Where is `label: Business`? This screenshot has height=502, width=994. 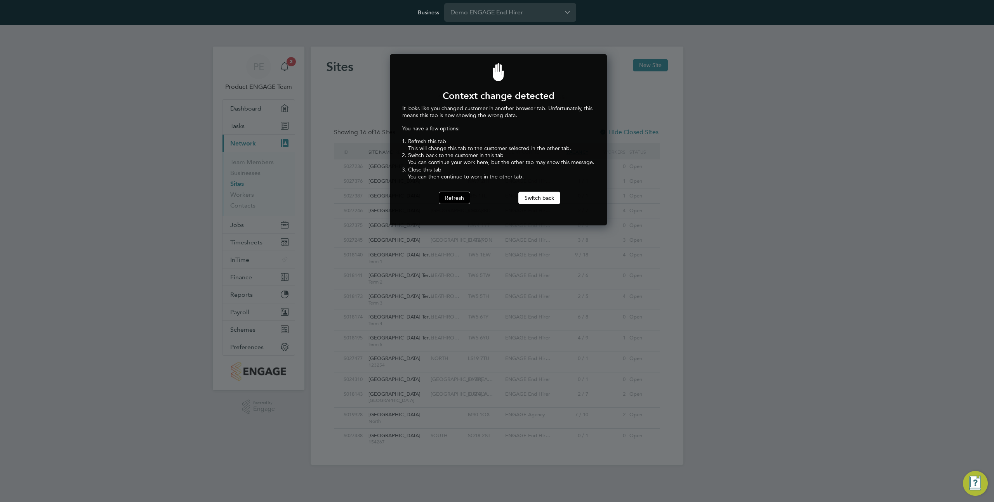 label: Business is located at coordinates (428, 12).